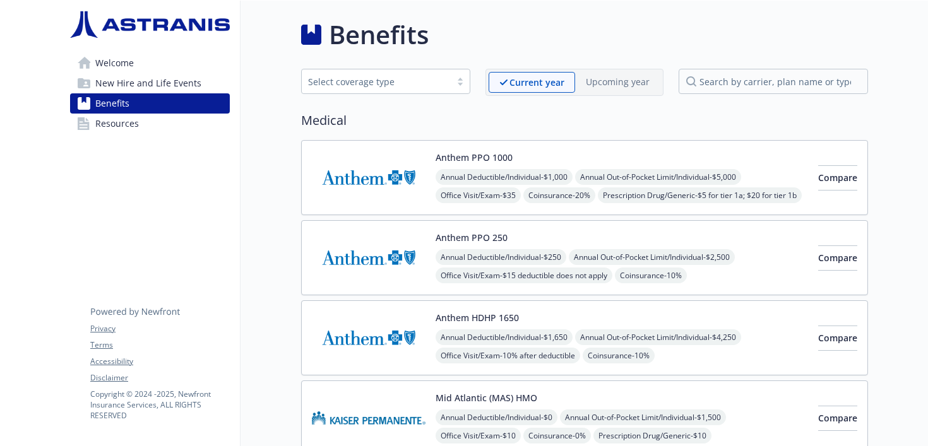  What do you see at coordinates (150, 83) in the screenshot?
I see `a: New Hire and Life Events` at bounding box center [150, 83].